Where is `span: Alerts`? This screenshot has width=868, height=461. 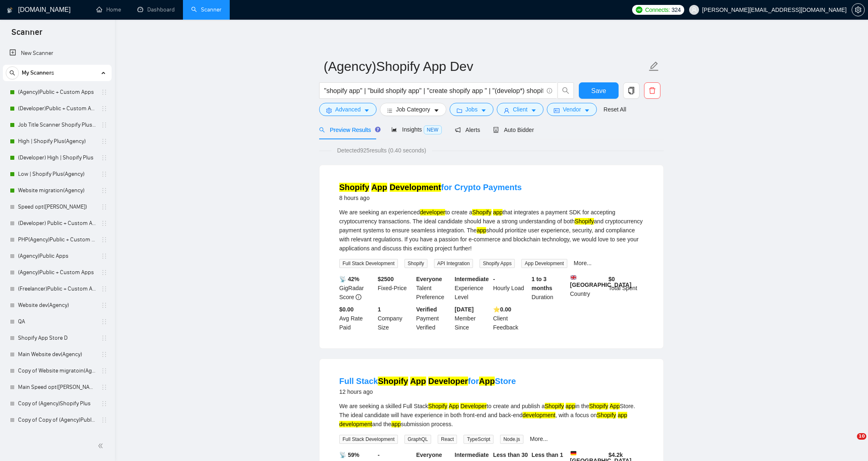
span: Alerts is located at coordinates (468, 130).